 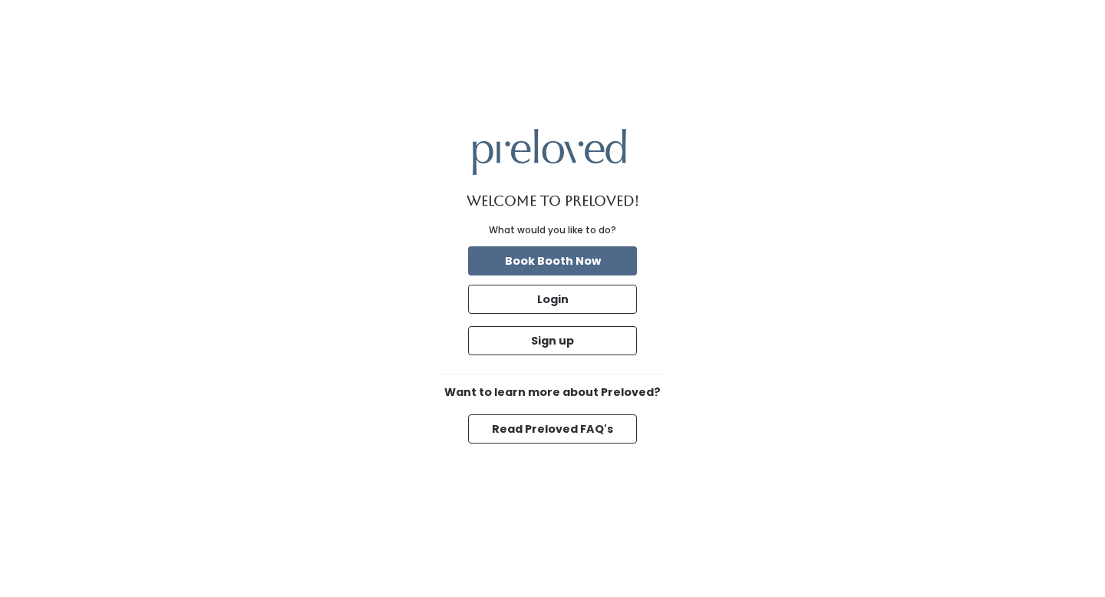 I want to click on a: Sign up, so click(x=553, y=341).